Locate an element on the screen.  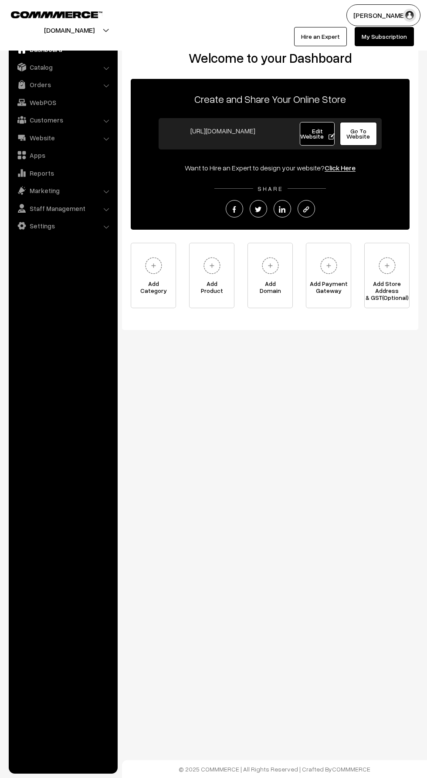
a: AddDomain is located at coordinates (270, 276).